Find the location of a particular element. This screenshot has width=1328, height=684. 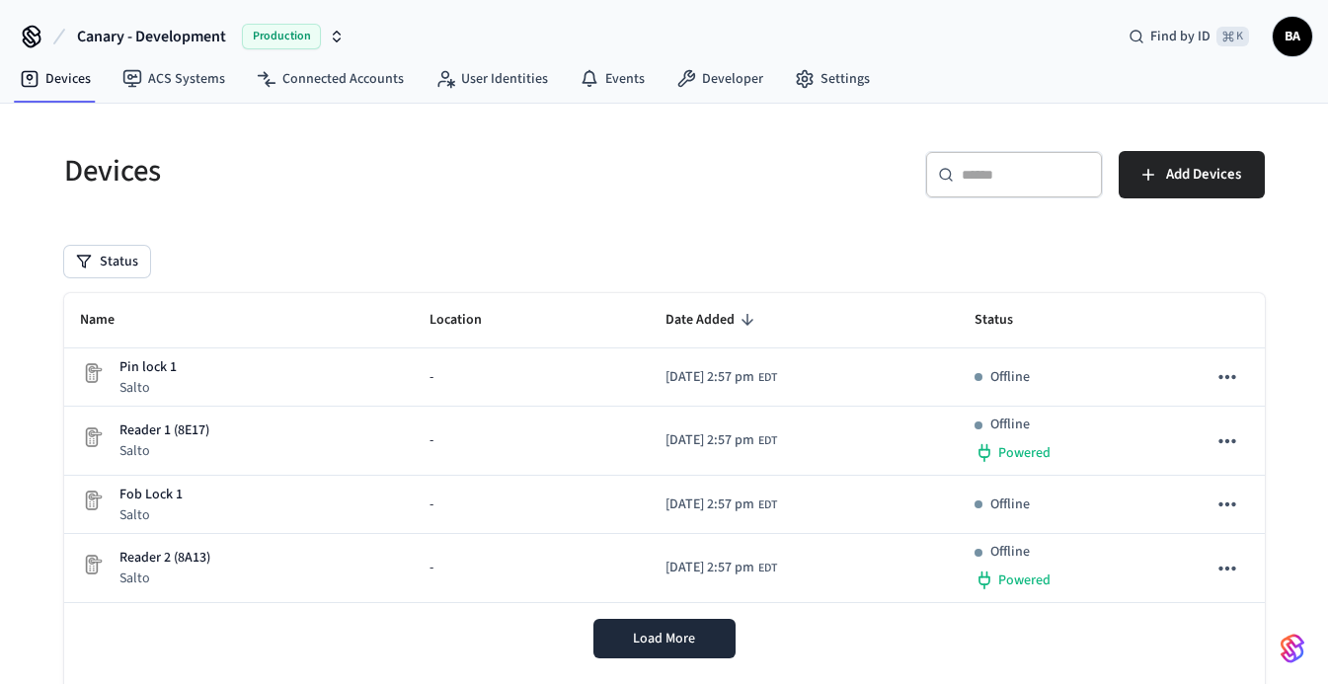

span: BA is located at coordinates (1292, 37).